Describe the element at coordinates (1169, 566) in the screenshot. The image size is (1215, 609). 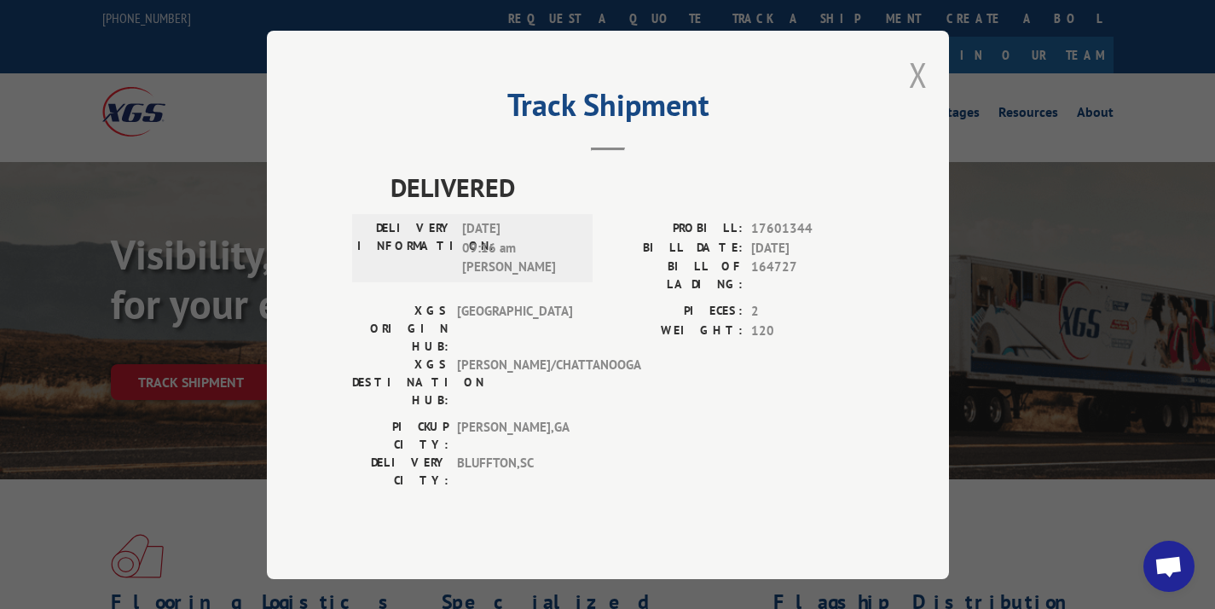
I see `div: Open chat` at that location.